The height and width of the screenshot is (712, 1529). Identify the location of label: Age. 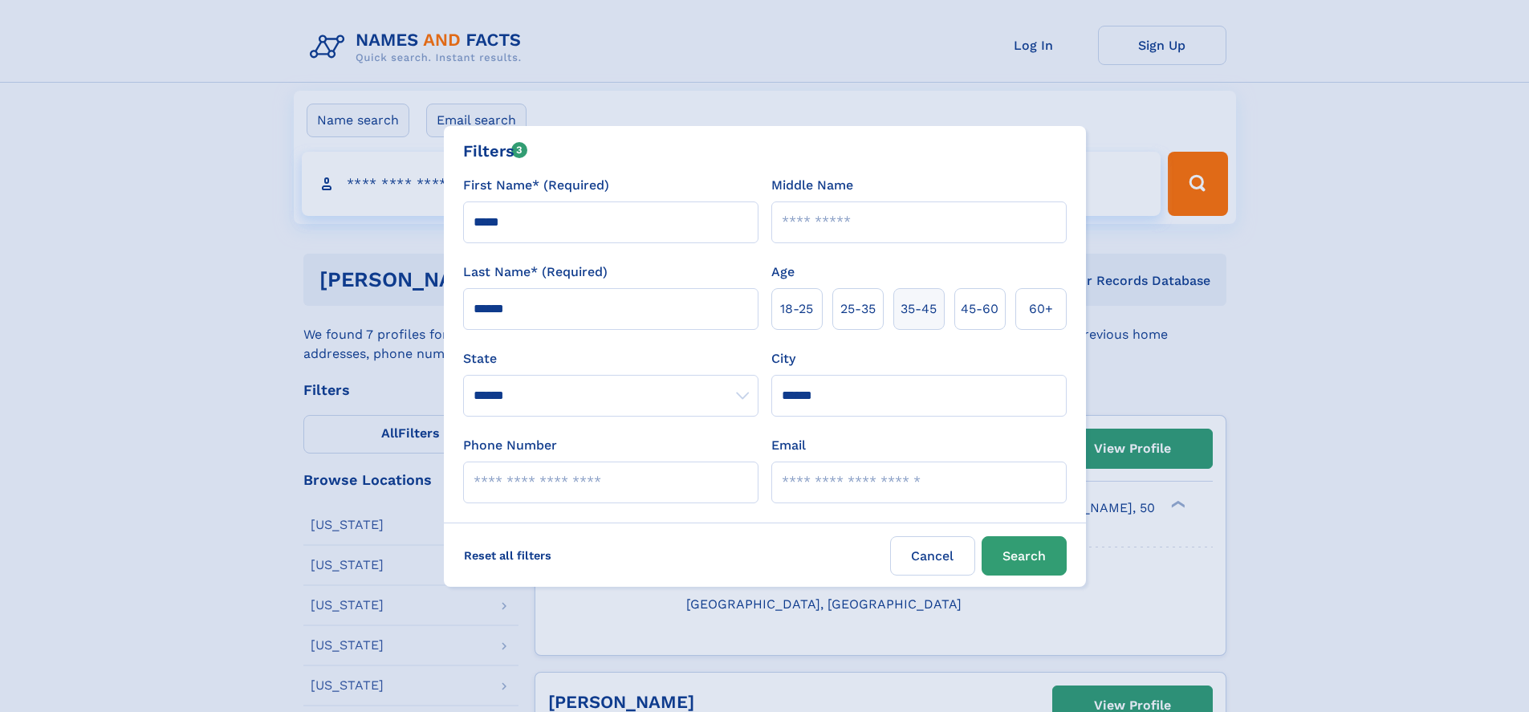
(783, 272).